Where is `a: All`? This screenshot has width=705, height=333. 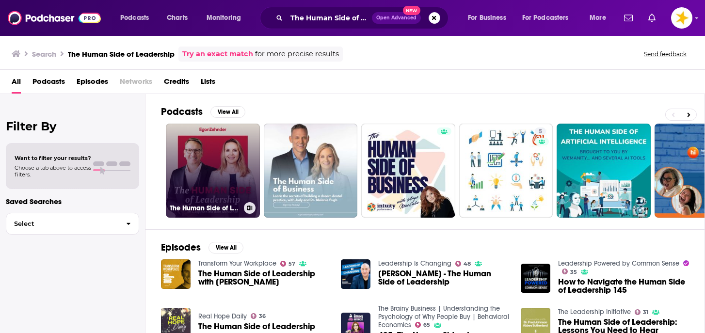 a: All is located at coordinates (16, 83).